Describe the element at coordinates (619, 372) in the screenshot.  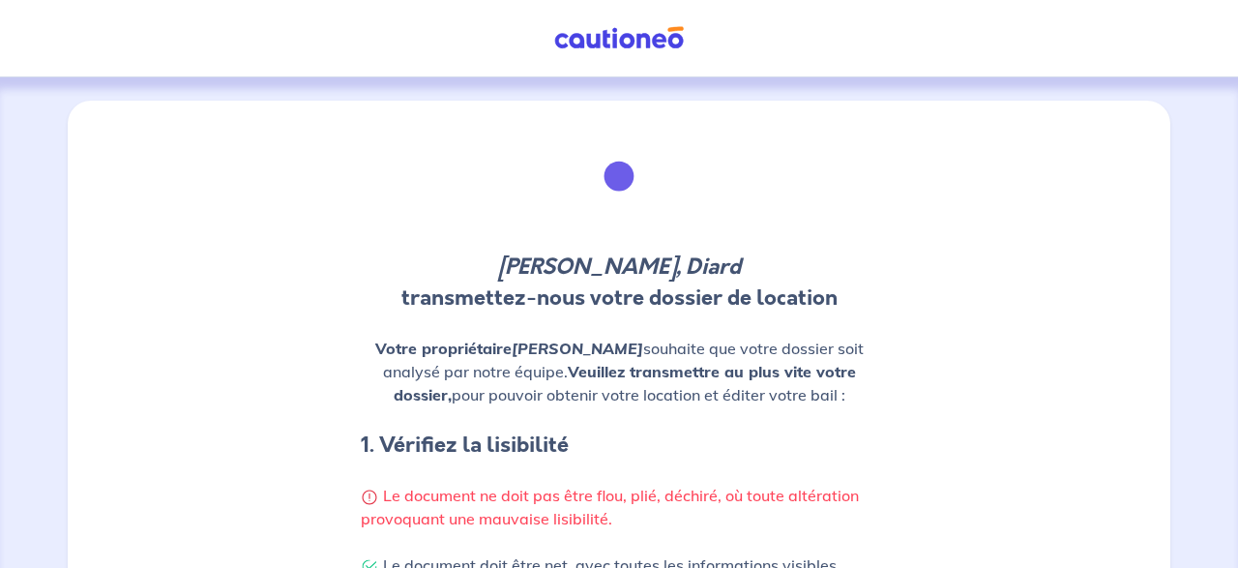
I see `p: souhaite que votre dossier soit analysé par notre équipe. pour pouvoir obtenir votre location et ...` at that location.